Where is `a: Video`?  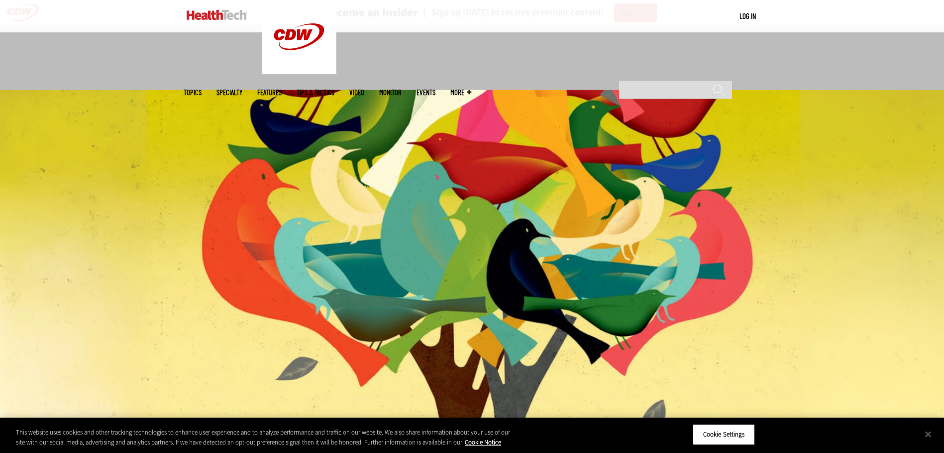
a: Video is located at coordinates (357, 92).